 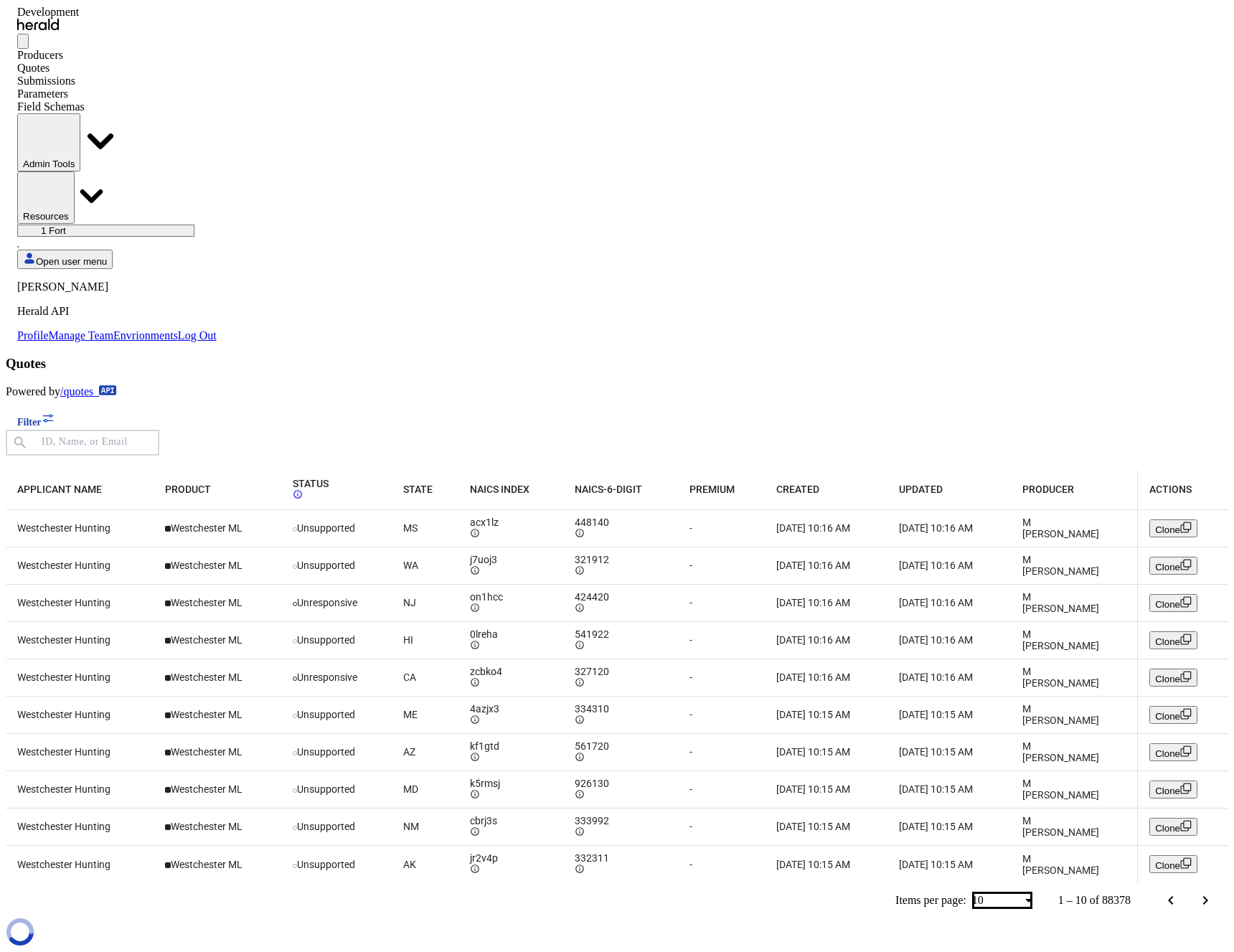 What do you see at coordinates (930, 901) in the screenshot?
I see `div: Items per page:` at bounding box center [930, 901].